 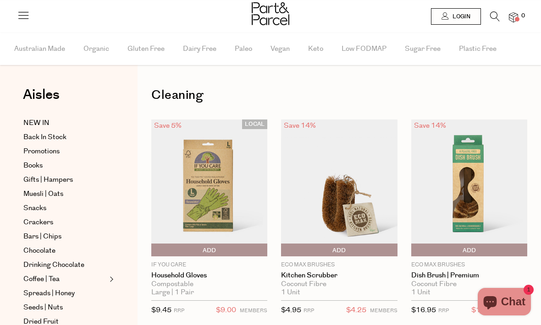 I want to click on a: Spreads | Honey, so click(x=65, y=294).